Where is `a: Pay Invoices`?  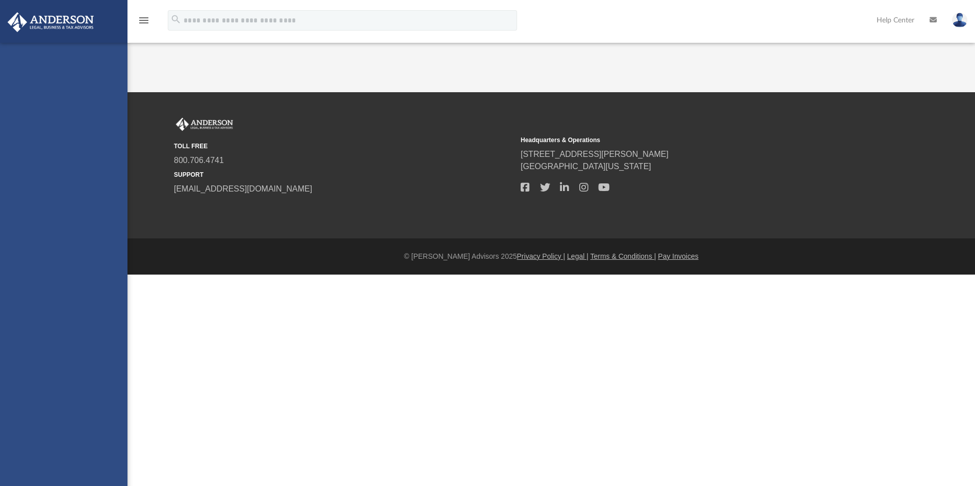 a: Pay Invoices is located at coordinates (678, 257).